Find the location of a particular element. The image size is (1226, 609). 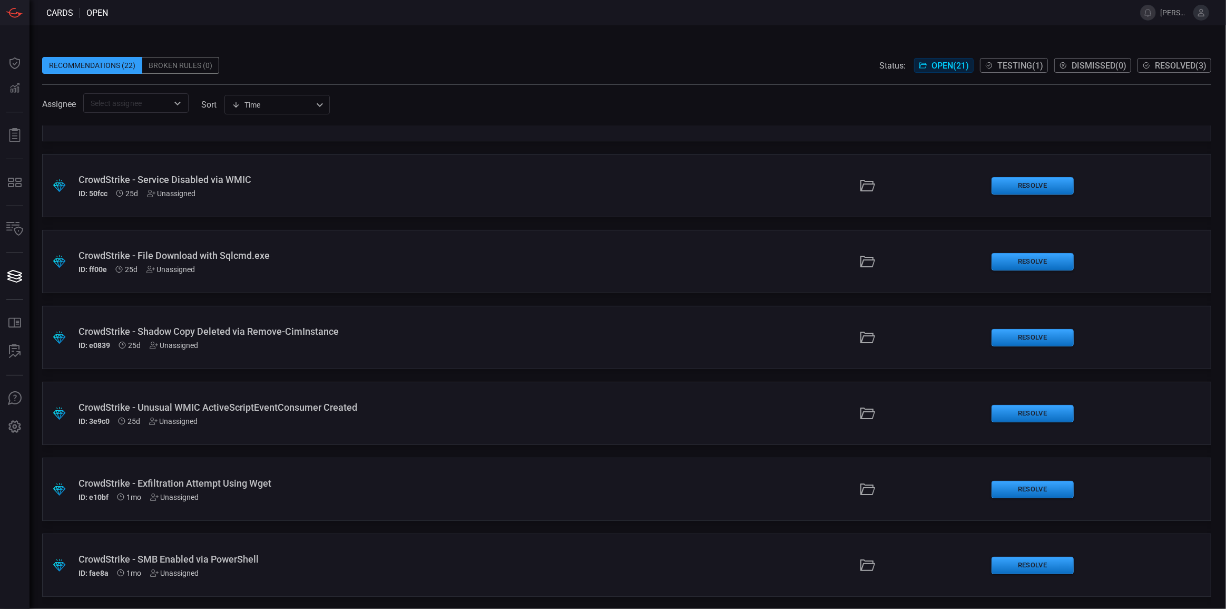

button: Detections is located at coordinates (15, 89).